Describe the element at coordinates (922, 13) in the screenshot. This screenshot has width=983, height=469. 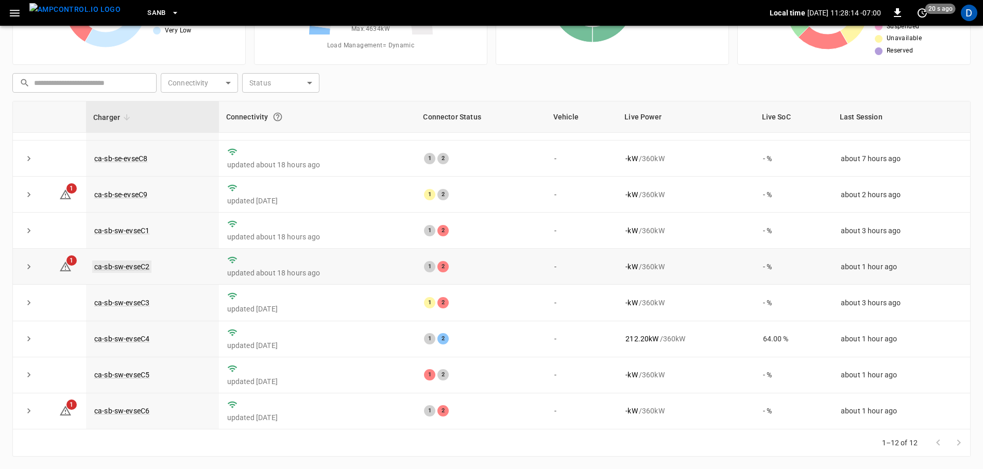
I see `button: set refresh interval` at that location.